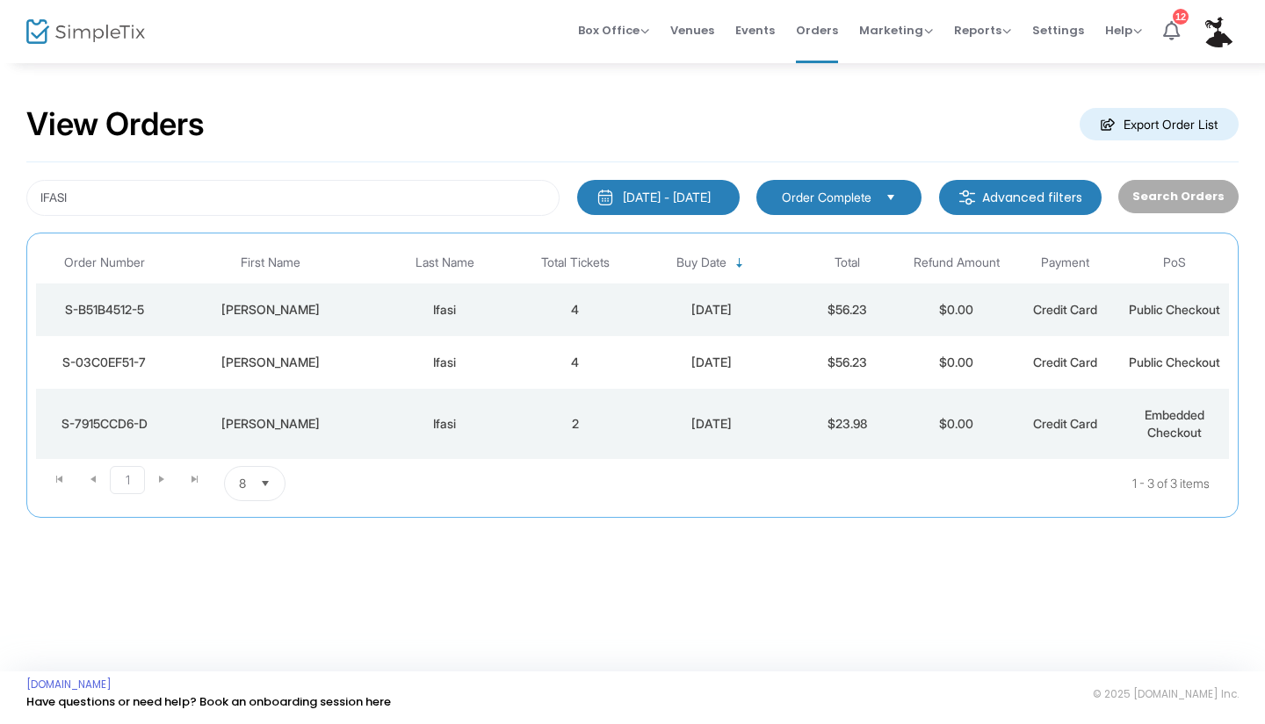 This screenshot has height=724, width=1265. What do you see at coordinates (711, 424) in the screenshot?
I see `div: 10/10/2020` at bounding box center [711, 424].